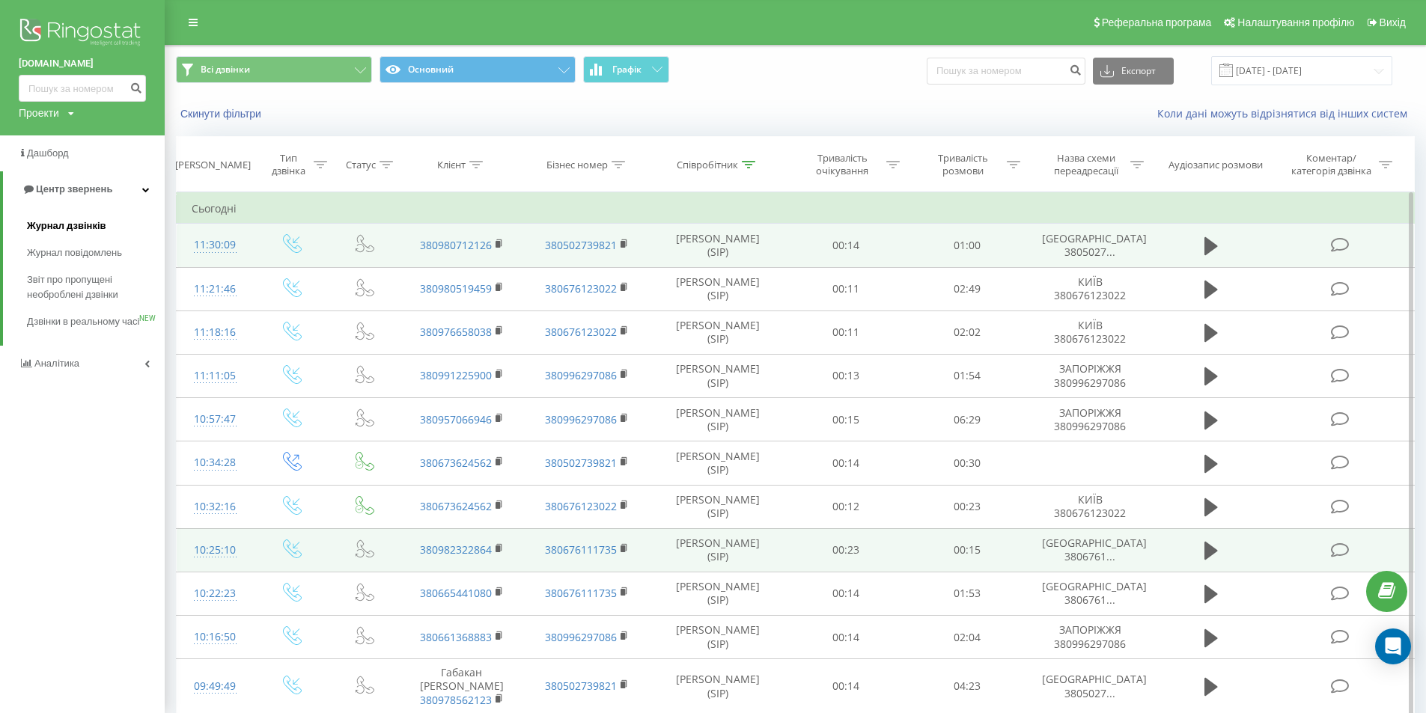 This screenshot has width=1426, height=713. What do you see at coordinates (96, 287) in the screenshot?
I see `a: Звіт про пропущені необроблені дзвінки` at bounding box center [96, 287].